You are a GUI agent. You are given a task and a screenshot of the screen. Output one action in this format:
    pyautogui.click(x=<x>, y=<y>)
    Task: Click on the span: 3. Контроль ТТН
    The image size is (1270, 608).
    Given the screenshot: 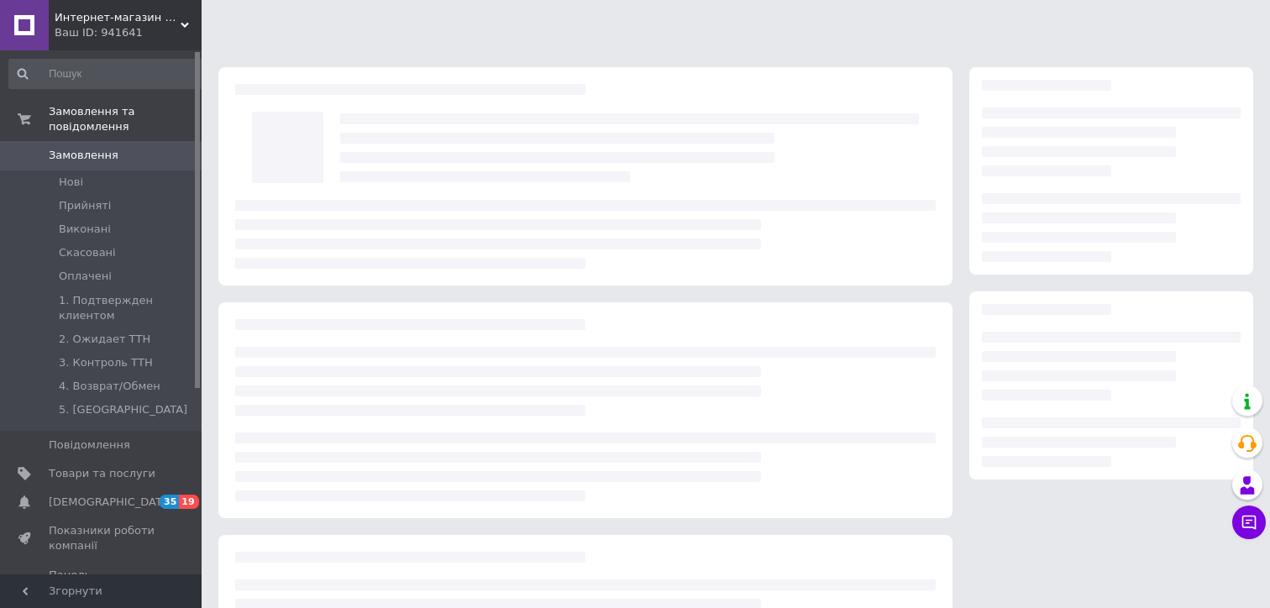 What is the action you would take?
    pyautogui.click(x=106, y=363)
    